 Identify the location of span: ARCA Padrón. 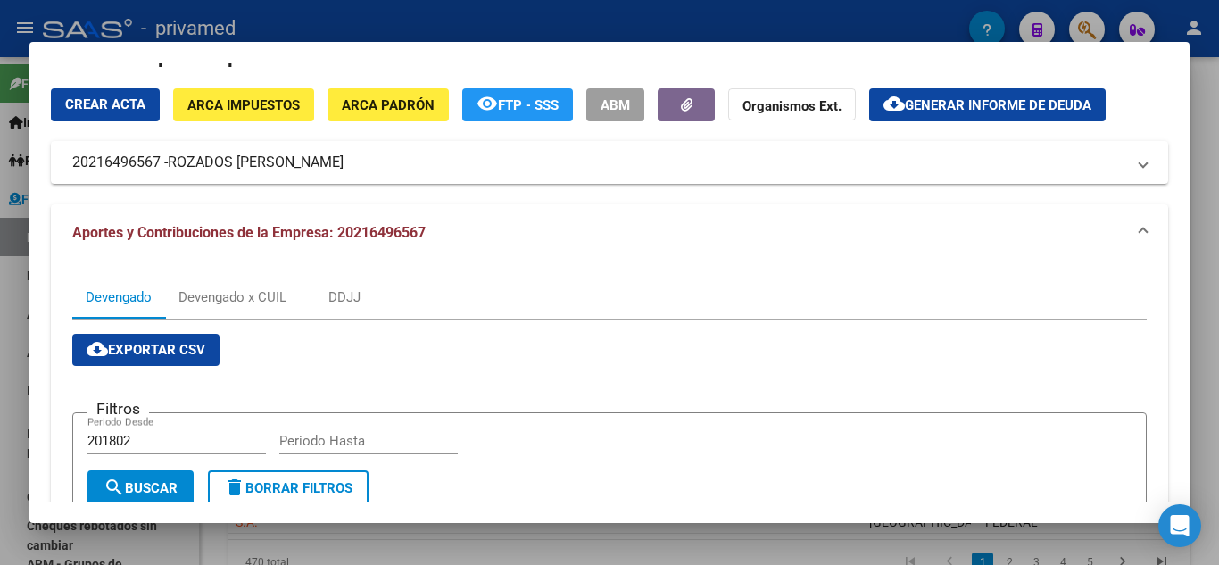
(388, 105).